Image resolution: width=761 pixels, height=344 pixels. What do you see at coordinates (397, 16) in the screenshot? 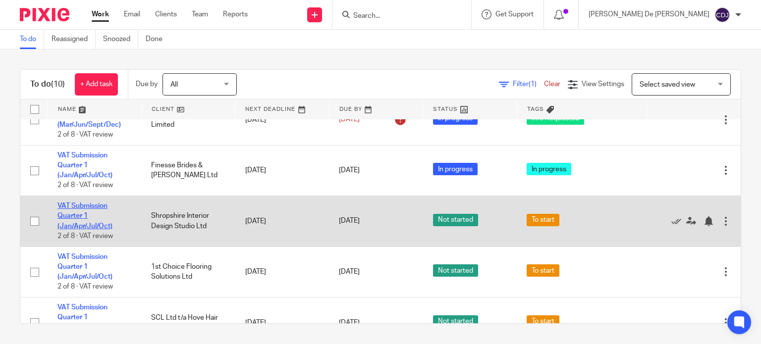
I see `input: Search` at bounding box center [397, 16].